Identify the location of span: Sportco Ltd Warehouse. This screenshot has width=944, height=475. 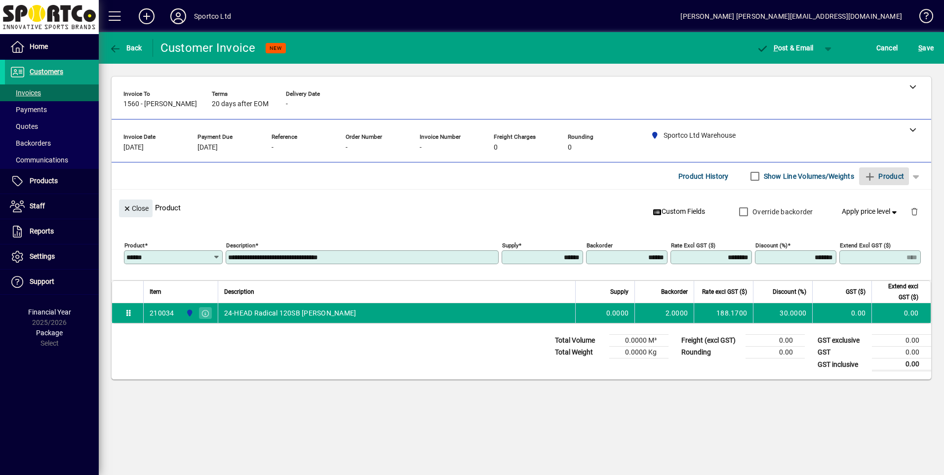
(189, 313).